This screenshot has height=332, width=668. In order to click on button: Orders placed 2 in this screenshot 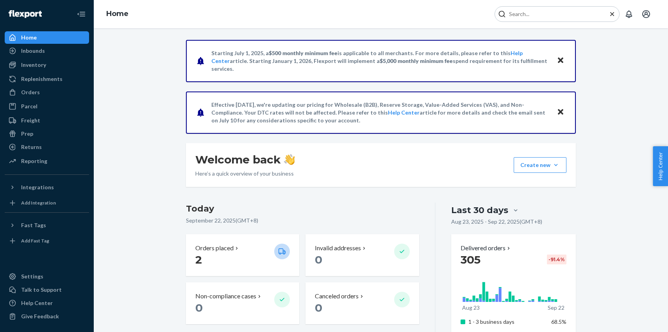, I will do `click(243, 255)`.